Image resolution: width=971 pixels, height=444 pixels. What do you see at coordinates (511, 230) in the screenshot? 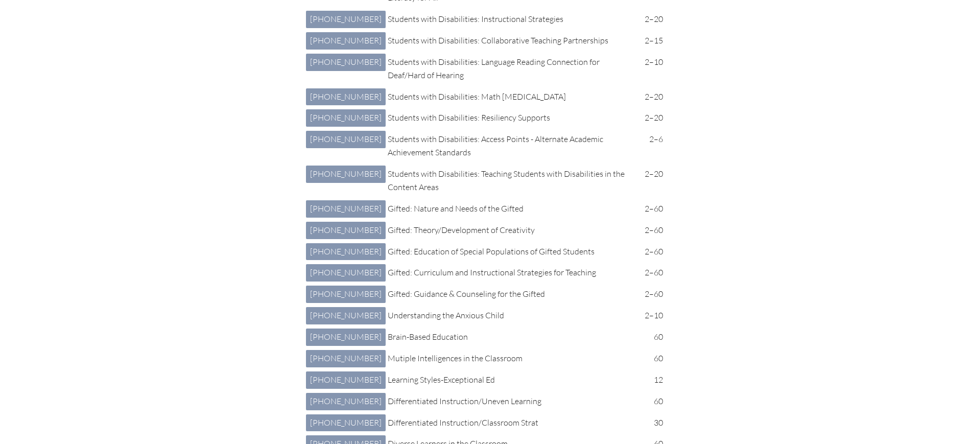
I see `p: Gifted: Theory/Development of Creativity` at bounding box center [511, 230].